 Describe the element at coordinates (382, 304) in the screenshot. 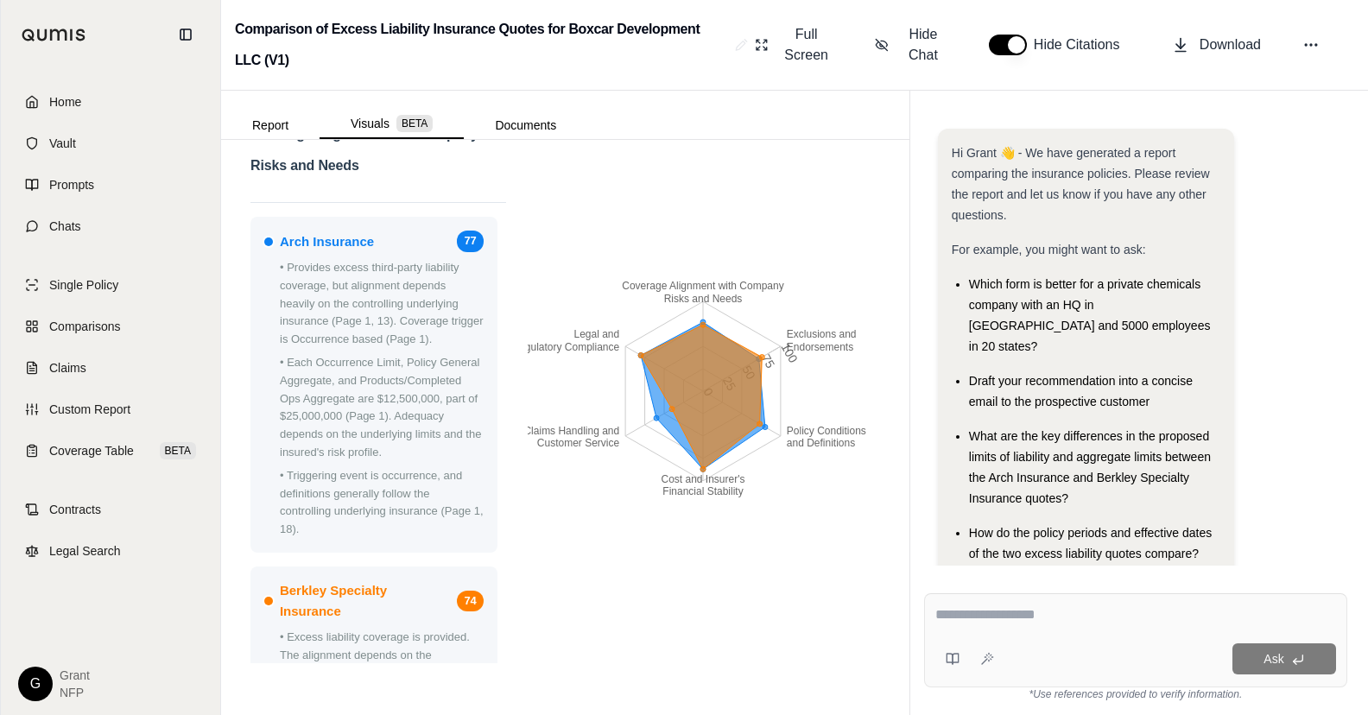

I see `p: • Provides excess third-party liability coverage, but alignment depends heavily on the controllin...` at that location.